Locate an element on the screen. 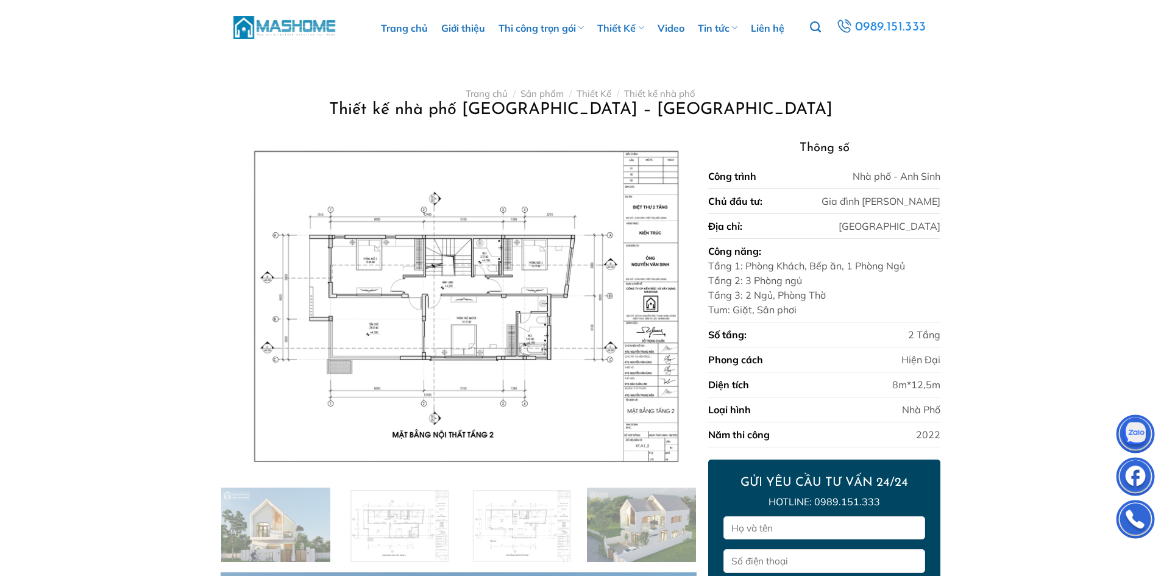 This screenshot has width=1161, height=576. div: Diện tích is located at coordinates (728, 384).